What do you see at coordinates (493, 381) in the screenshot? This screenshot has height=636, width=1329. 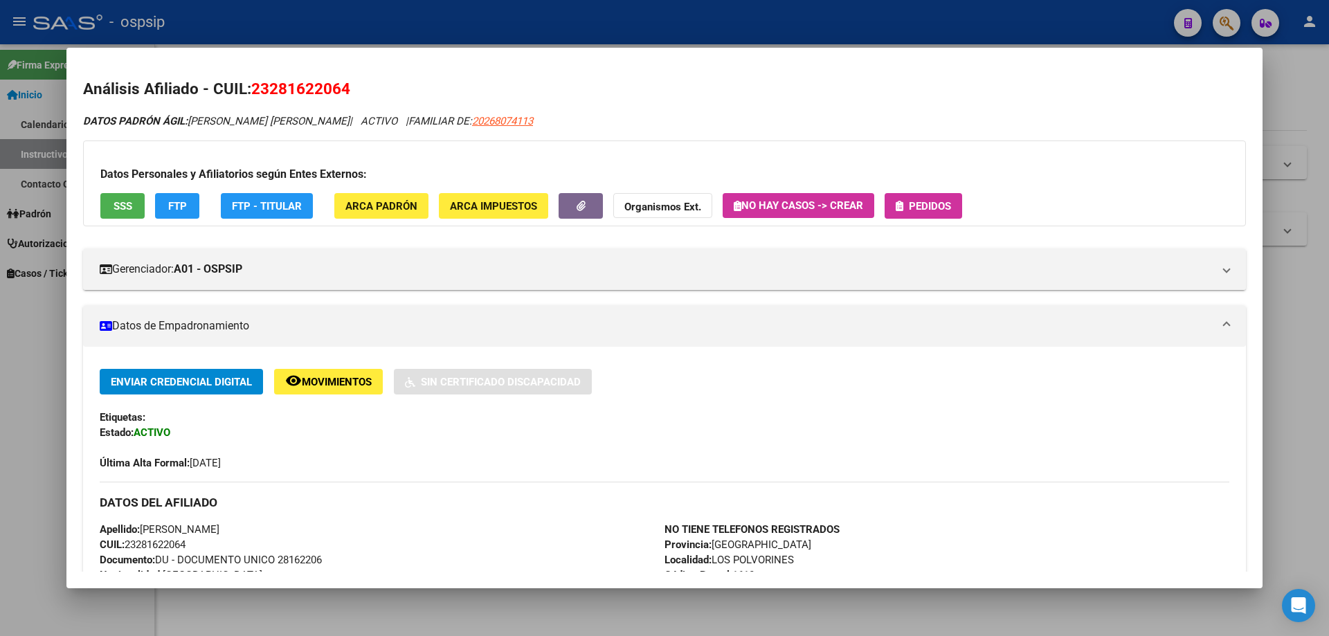 I see `button: Sin Certificado Discapacidad` at bounding box center [493, 381].